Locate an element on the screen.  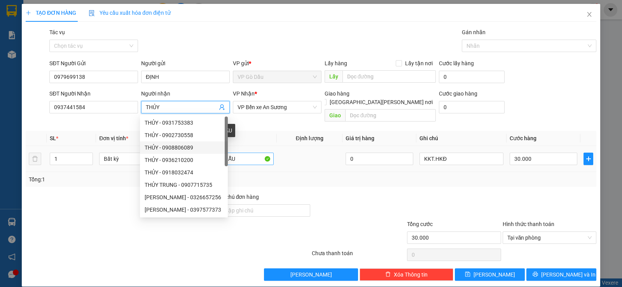
span: Lấy hàng is located at coordinates (336, 63).